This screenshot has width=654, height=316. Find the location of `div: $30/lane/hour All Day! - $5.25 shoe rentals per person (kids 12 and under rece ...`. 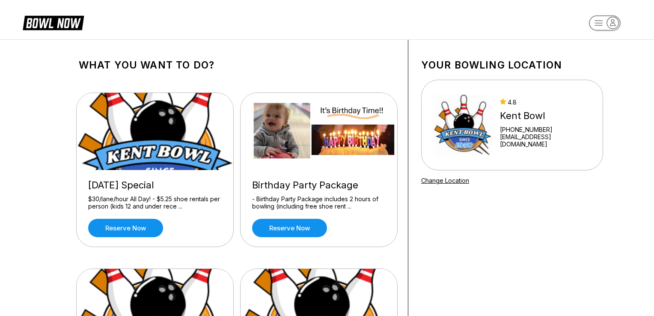

div: $30/lane/hour All Day! - $5.25 shoe rentals per person (kids 12 and under rece ... is located at coordinates (155, 202).